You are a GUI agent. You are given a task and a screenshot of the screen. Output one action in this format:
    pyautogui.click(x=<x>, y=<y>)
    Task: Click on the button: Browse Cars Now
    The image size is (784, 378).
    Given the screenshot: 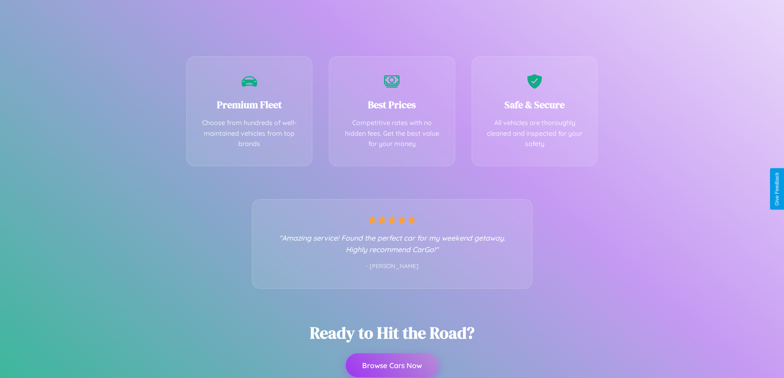 What is the action you would take?
    pyautogui.click(x=392, y=365)
    